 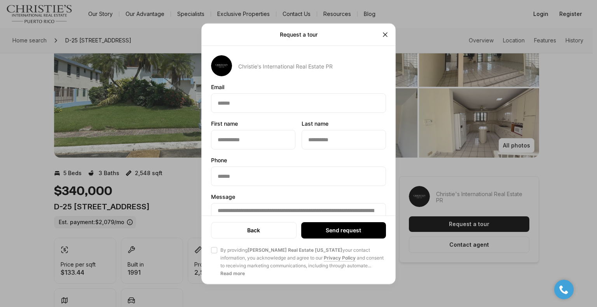 I want to click on b: Read more, so click(x=233, y=273).